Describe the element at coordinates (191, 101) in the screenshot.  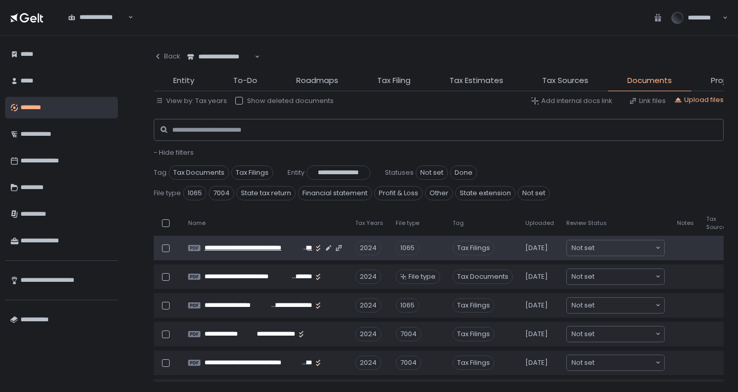
I see `button: View by: Tax years` at that location.